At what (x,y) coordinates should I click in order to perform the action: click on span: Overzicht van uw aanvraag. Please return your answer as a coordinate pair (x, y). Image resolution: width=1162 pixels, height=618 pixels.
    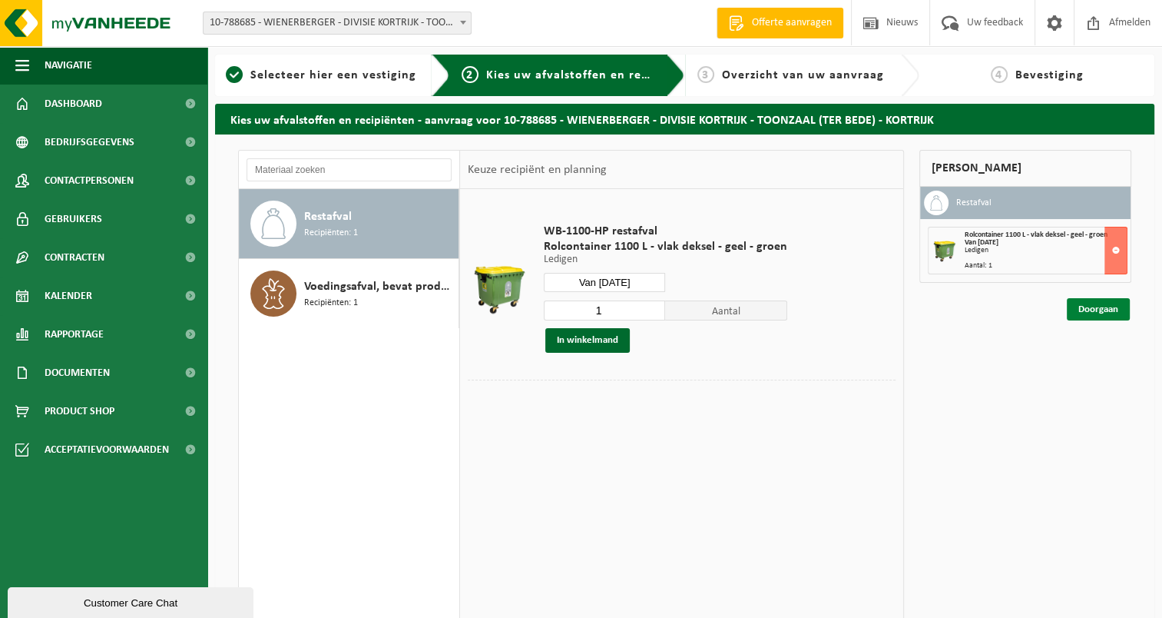
    Looking at the image, I should click on (803, 75).